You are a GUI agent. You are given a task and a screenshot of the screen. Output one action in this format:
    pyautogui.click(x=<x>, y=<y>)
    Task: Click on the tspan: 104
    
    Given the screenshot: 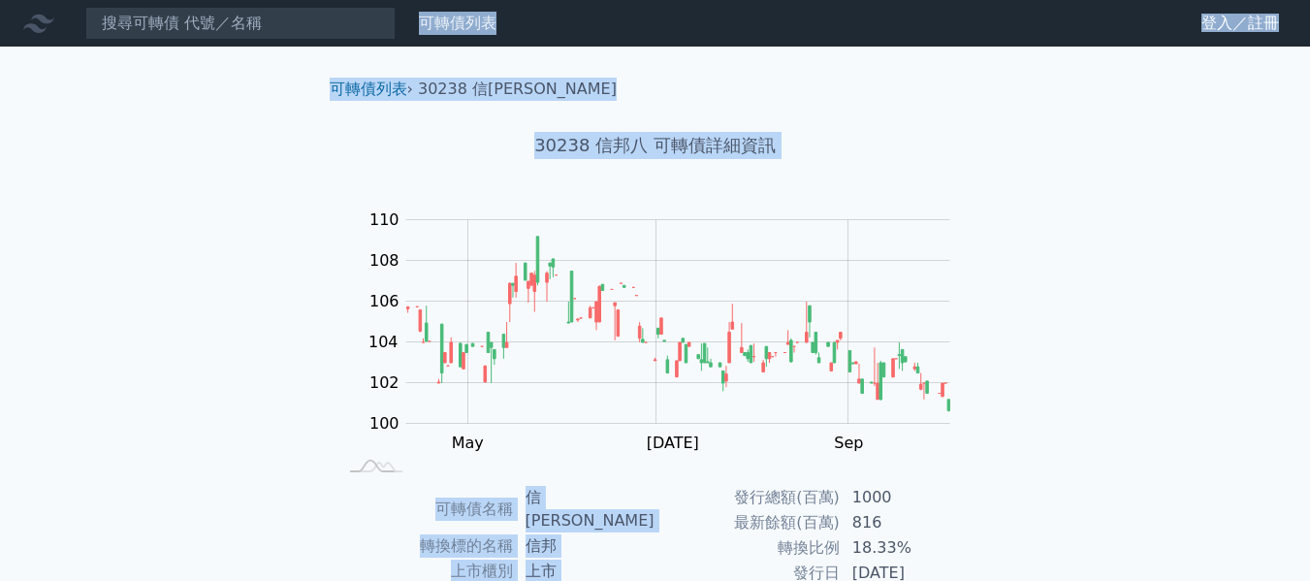 What is the action you would take?
    pyautogui.click(x=383, y=341)
    